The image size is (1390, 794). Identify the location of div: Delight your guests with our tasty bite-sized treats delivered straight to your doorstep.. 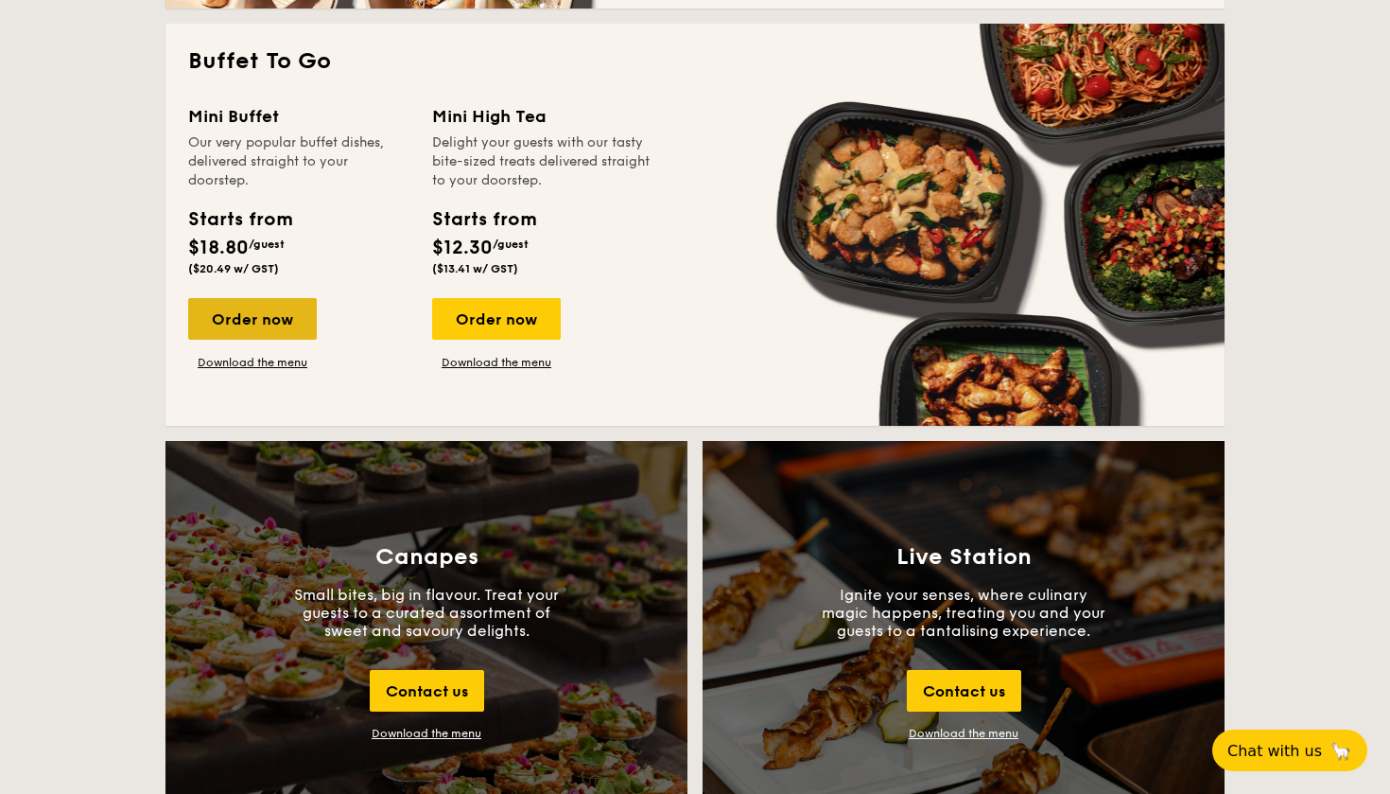
(543, 162).